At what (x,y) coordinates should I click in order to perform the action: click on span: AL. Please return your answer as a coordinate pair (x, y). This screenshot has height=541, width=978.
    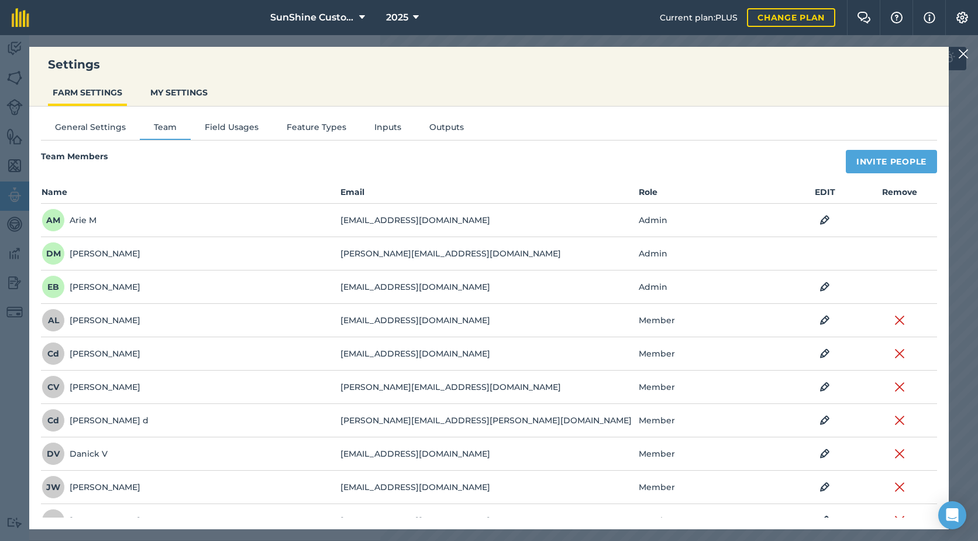
    Looking at the image, I should click on (53, 320).